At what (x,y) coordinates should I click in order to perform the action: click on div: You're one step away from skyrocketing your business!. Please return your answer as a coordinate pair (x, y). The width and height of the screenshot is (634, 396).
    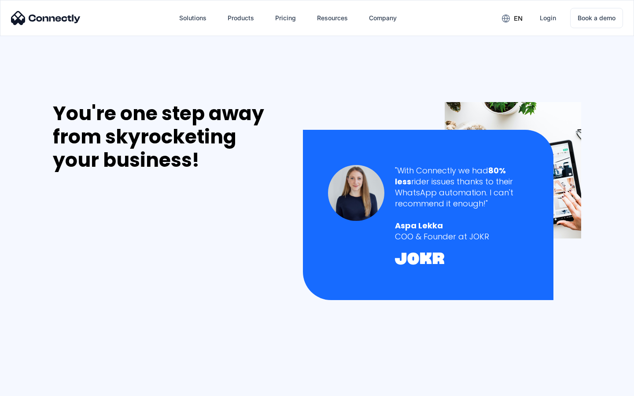
    Looking at the image, I should click on (169, 137).